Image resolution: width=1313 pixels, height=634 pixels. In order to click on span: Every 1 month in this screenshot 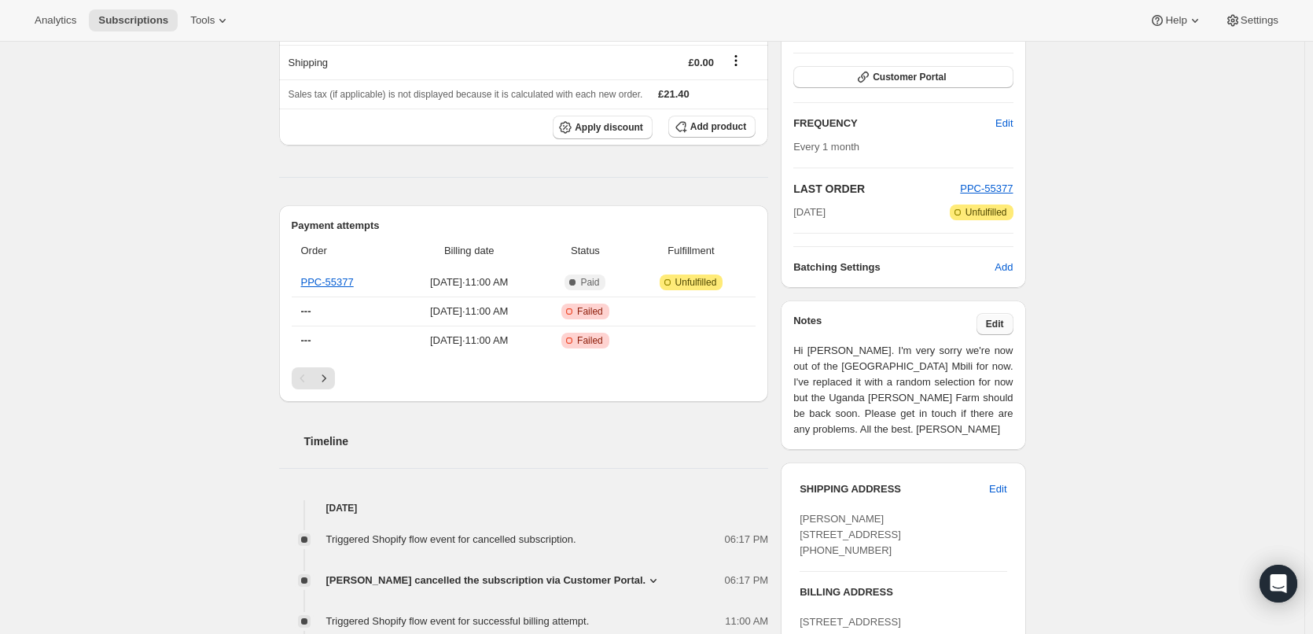, I will do `click(826, 146)`.